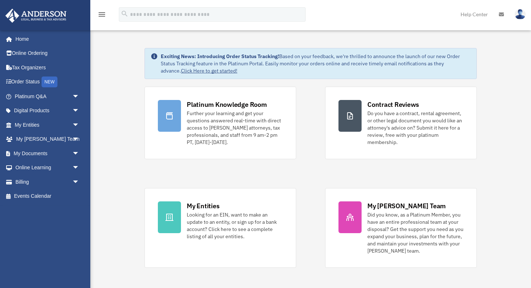 This screenshot has height=288, width=531. What do you see at coordinates (36, 16) in the screenshot?
I see `img: Anderson Advisors Platinum Portal` at bounding box center [36, 16].